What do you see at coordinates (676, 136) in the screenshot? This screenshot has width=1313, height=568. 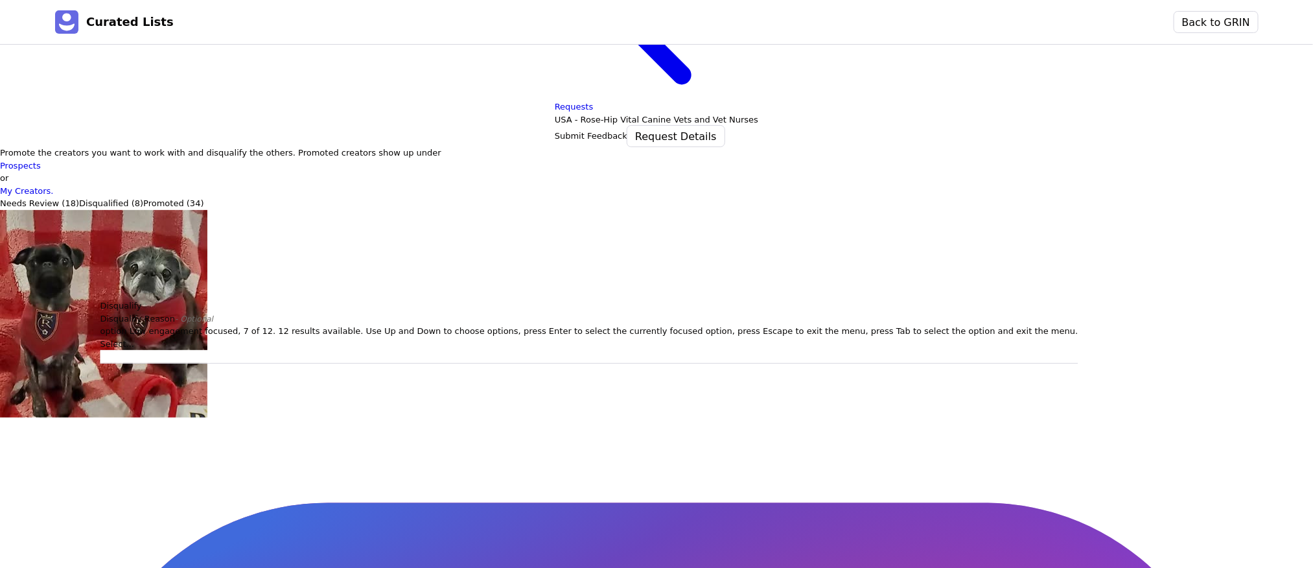 I see `button: Request Details` at bounding box center [676, 136].